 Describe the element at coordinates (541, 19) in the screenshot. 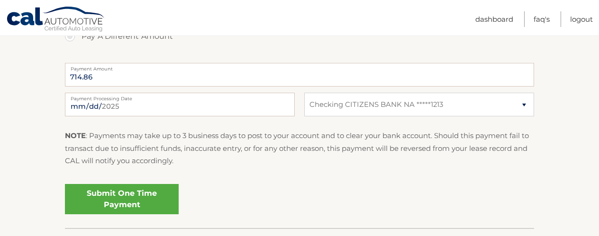

I see `a: FAQ's` at that location.